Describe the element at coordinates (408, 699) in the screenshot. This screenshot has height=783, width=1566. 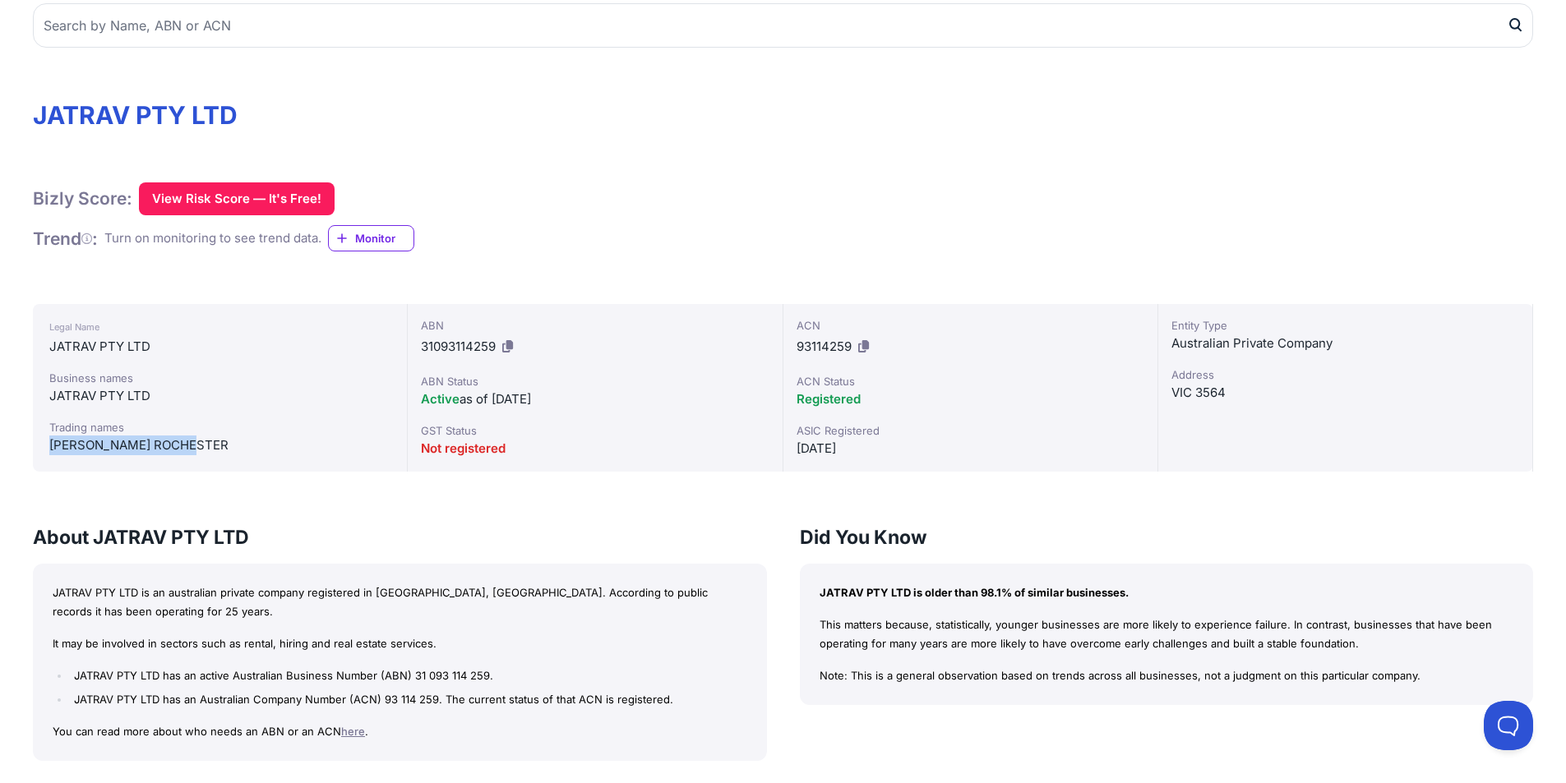
I see `li: JATRAV PTY LTD has an Australian Company Number (ACN) 93 114 259. The current status of that ACN ...` at that location.